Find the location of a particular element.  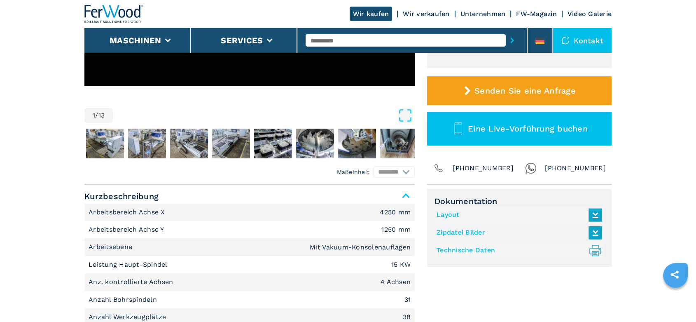

a: sharethis is located at coordinates (674, 274).